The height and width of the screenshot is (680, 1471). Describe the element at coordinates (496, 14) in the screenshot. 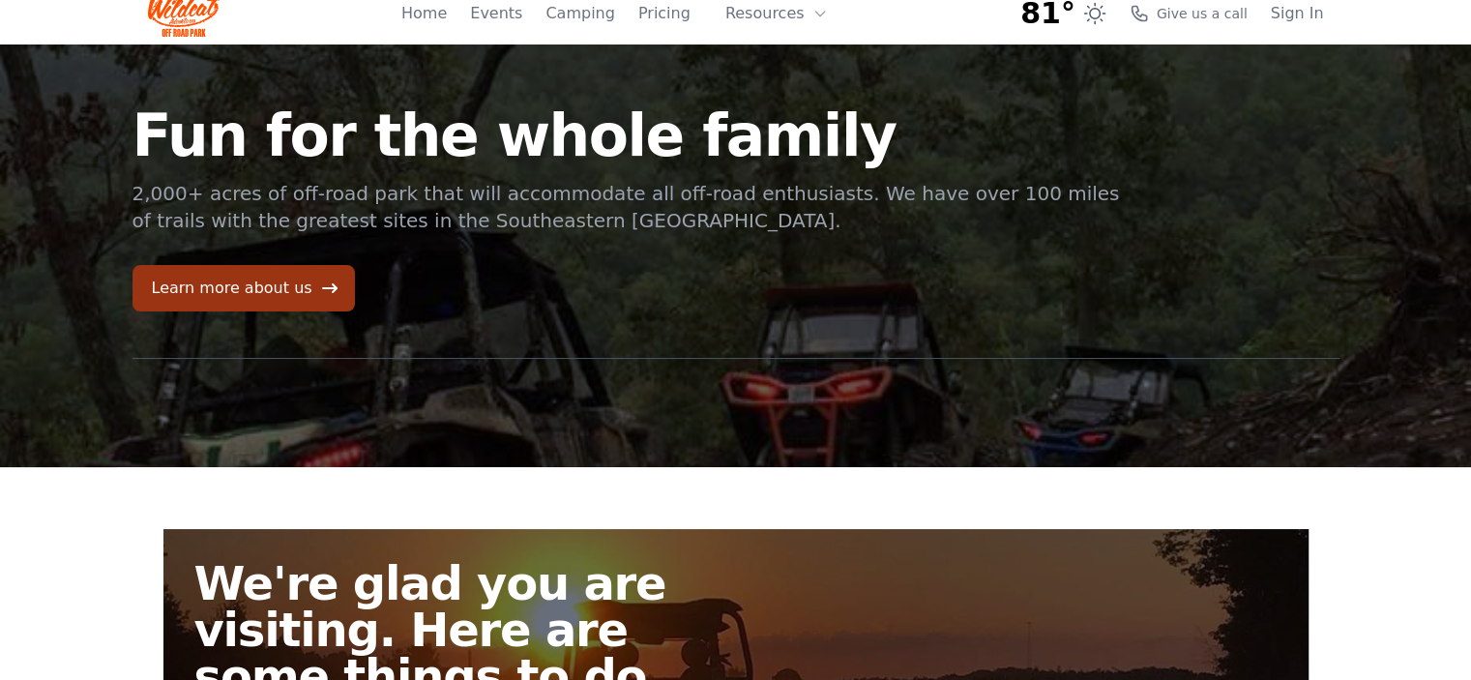

I see `a: Events` at that location.